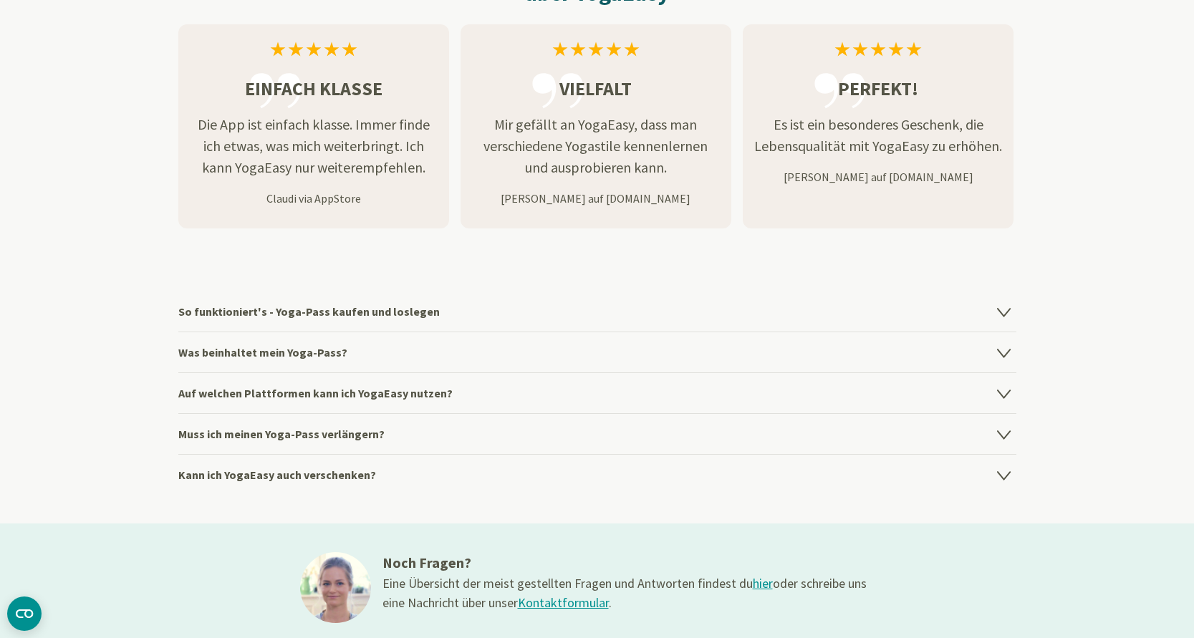 Image resolution: width=1194 pixels, height=638 pixels. I want to click on a: Kontaktformular, so click(563, 602).